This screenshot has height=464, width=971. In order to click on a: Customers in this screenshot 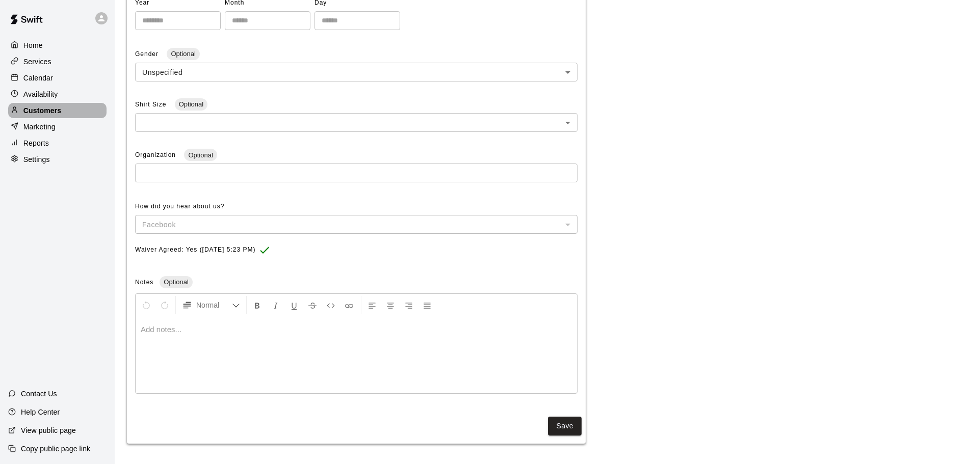, I will do `click(57, 111)`.